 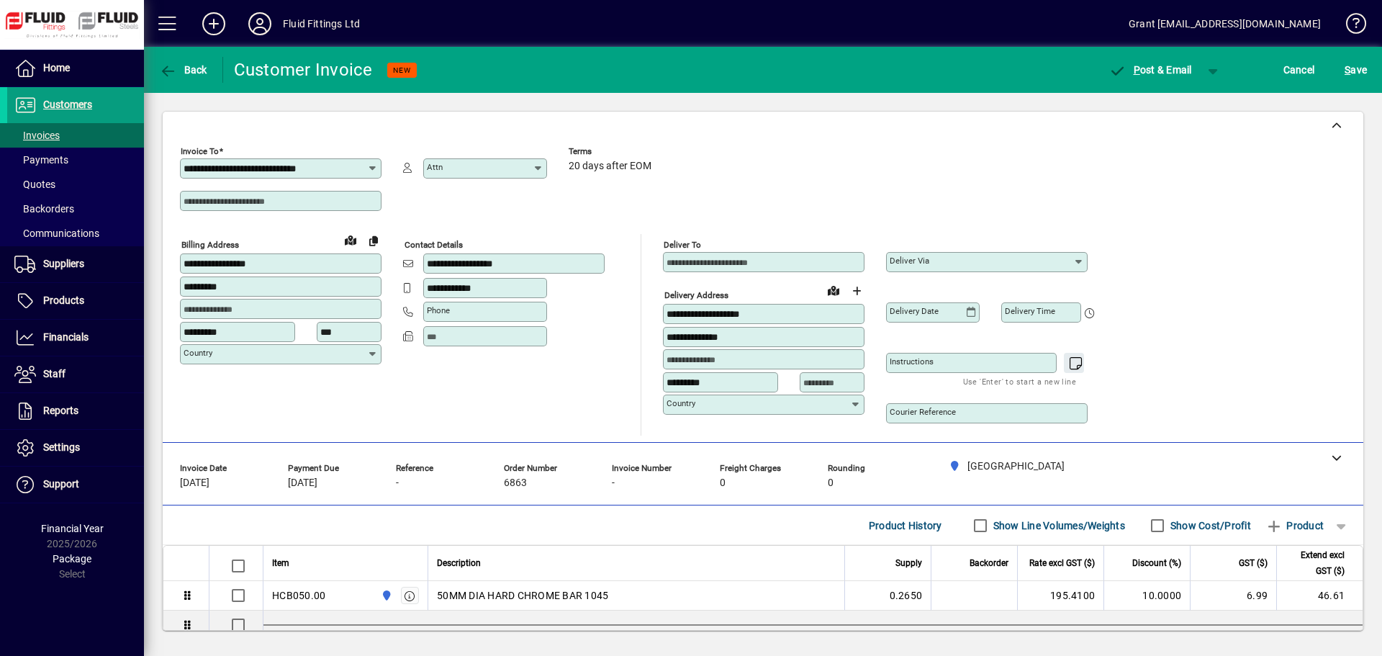 I want to click on span: Product, so click(x=1295, y=526).